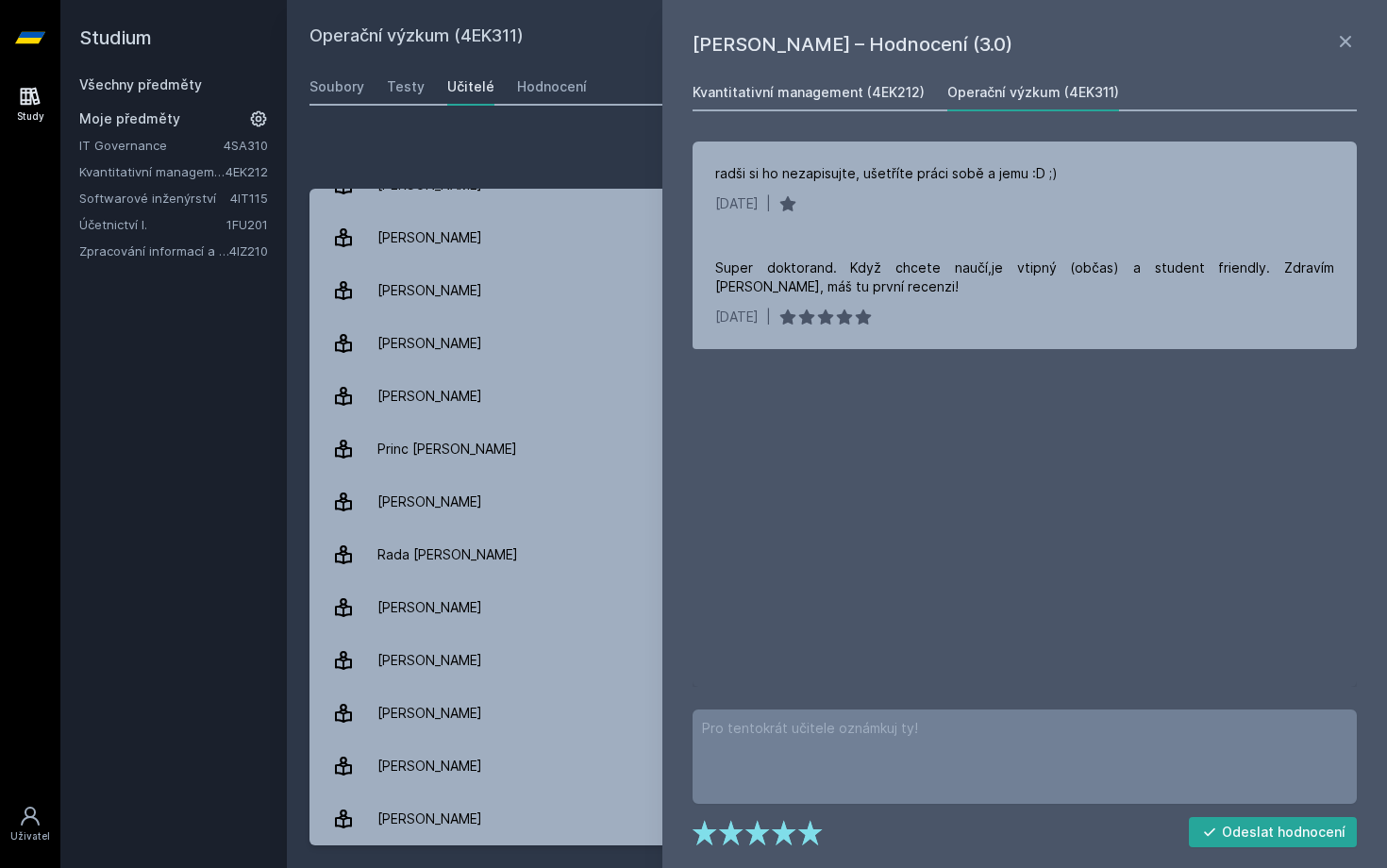  What do you see at coordinates (552, 87) in the screenshot?
I see `a: Hodnocení` at bounding box center [552, 87].